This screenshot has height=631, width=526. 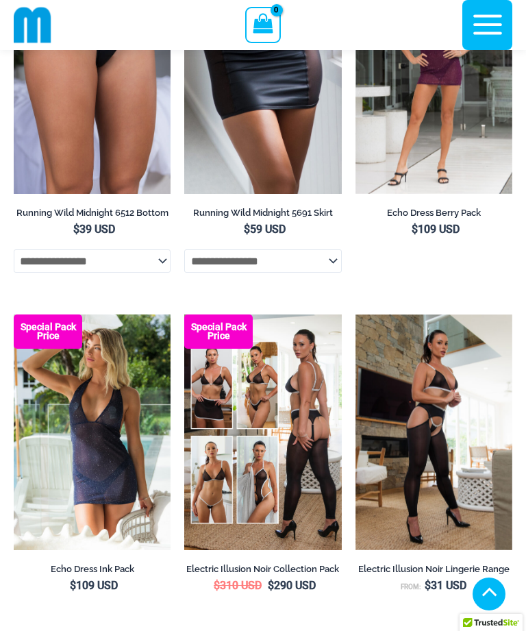 What do you see at coordinates (445, 585) in the screenshot?
I see `bdi: 31 USD` at bounding box center [445, 585].